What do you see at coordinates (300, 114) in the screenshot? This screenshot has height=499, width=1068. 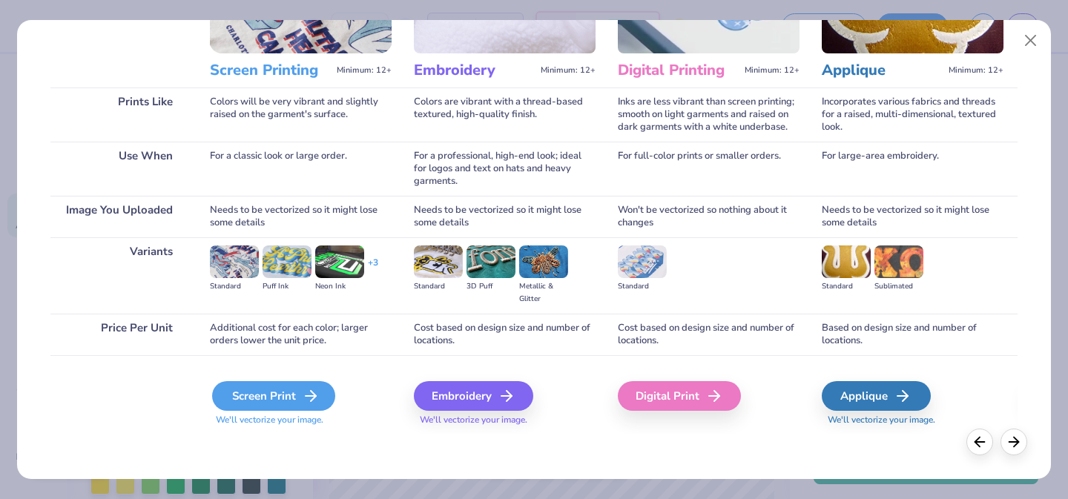 I see `div: Colors will be very vibrant and slightly raised on the garment's surface.` at bounding box center [300, 114].